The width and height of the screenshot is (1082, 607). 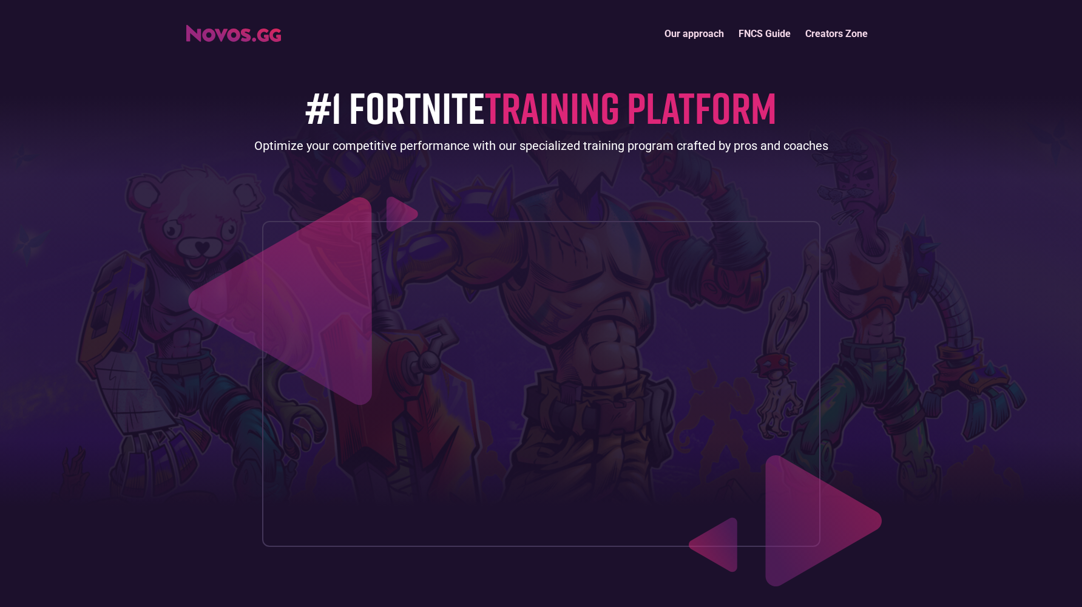 I want to click on div: Optimize your competitive performance with our specialized training program crafted by pros and c..., so click(x=541, y=146).